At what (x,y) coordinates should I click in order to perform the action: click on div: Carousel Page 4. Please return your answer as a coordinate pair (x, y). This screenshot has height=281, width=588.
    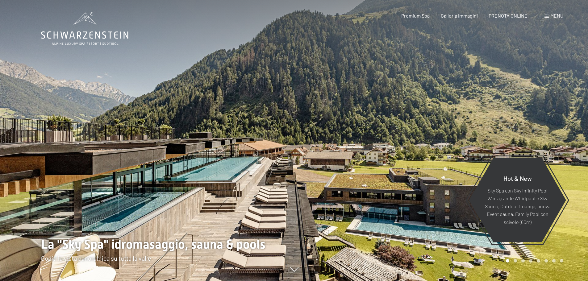
    Looking at the image, I should click on (531, 261).